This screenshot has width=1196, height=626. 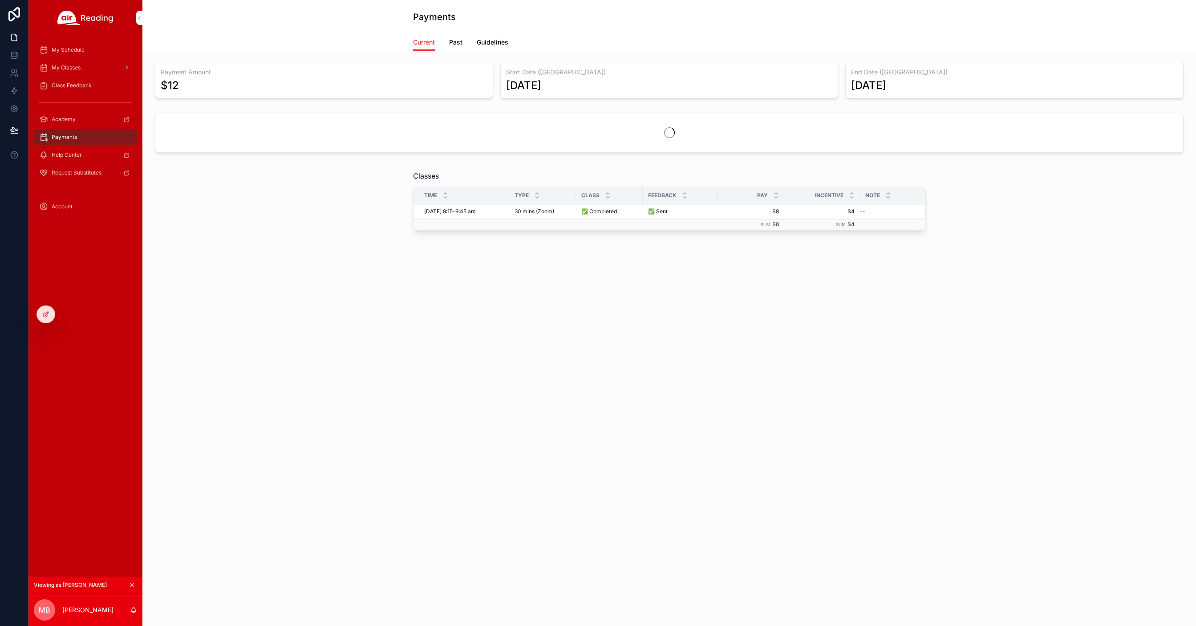 What do you see at coordinates (762, 195) in the screenshot?
I see `span: Pay` at bounding box center [762, 195].